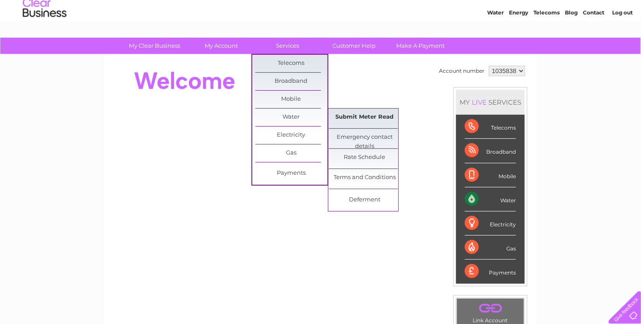 This screenshot has width=641, height=324. I want to click on a: Submit Meter Read, so click(365, 117).